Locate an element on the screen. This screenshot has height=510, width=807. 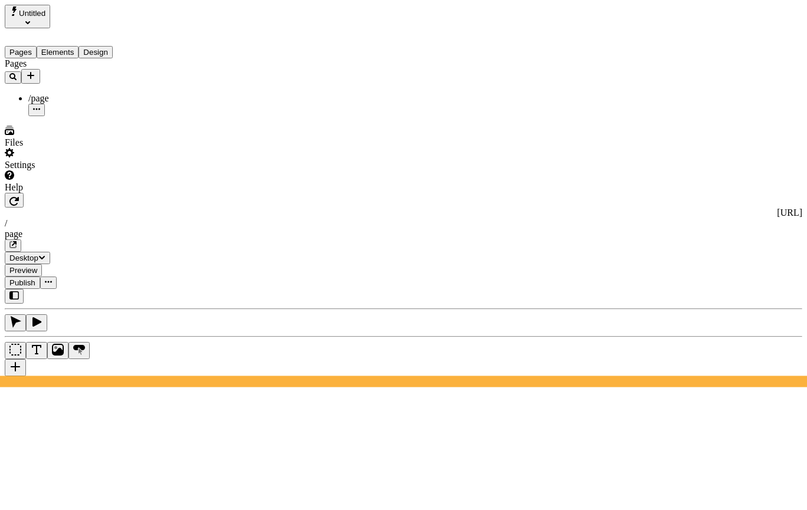
button: Publish is located at coordinates (22, 283).